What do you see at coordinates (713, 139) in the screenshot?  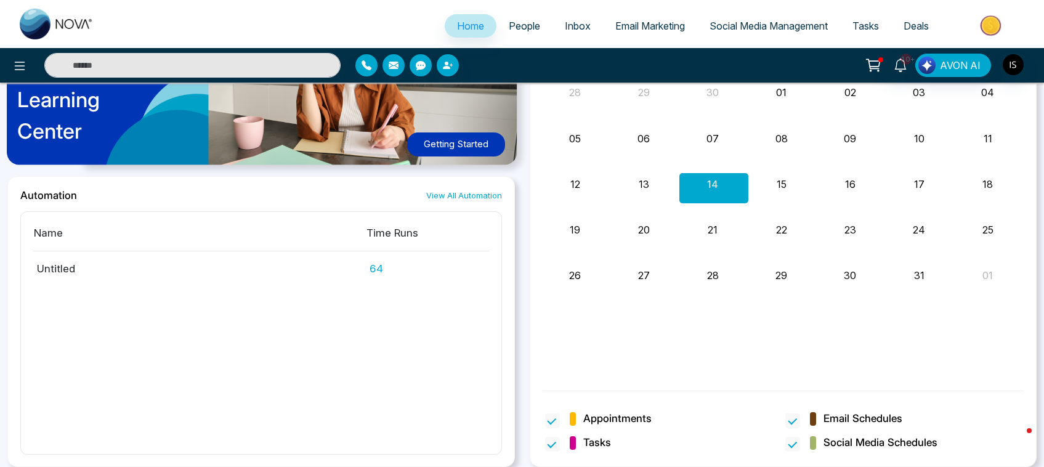 I see `button: 07` at bounding box center [713, 139].